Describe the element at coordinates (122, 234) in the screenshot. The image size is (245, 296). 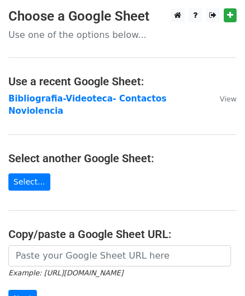
I see `h4: Copy/paste a Google Sheet URL:` at that location.